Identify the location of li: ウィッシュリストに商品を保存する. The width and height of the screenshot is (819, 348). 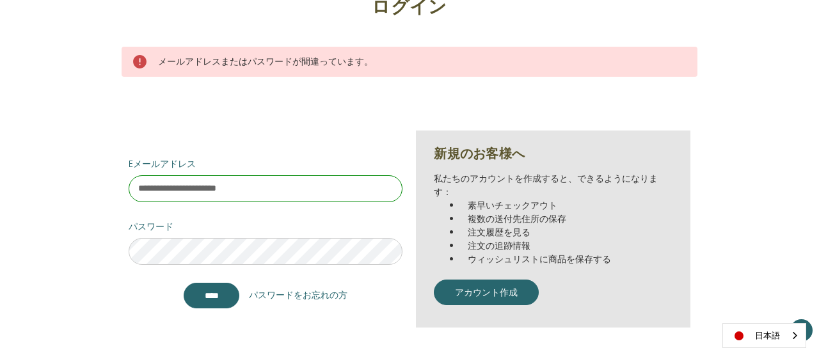
(566, 259).